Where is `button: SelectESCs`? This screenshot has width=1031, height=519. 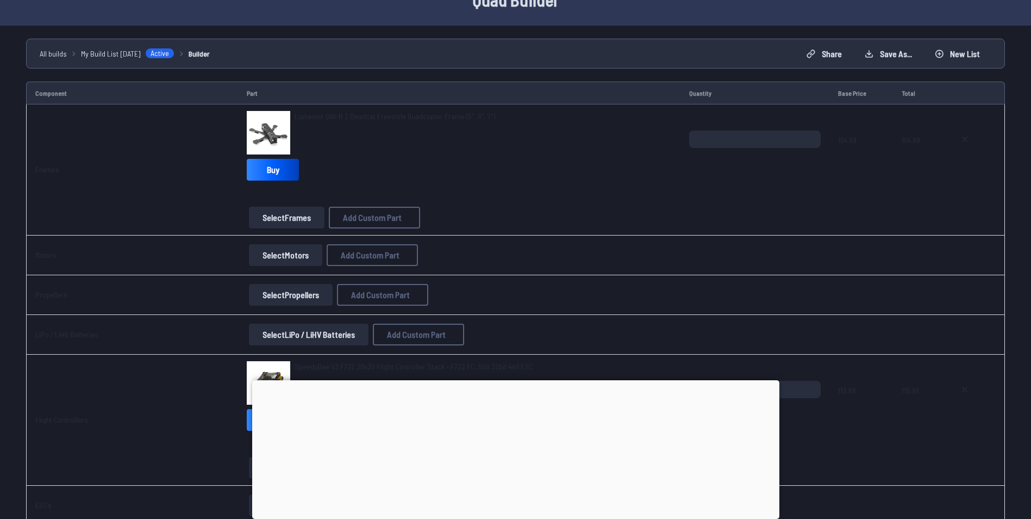 button: SelectESCs is located at coordinates (282, 505).